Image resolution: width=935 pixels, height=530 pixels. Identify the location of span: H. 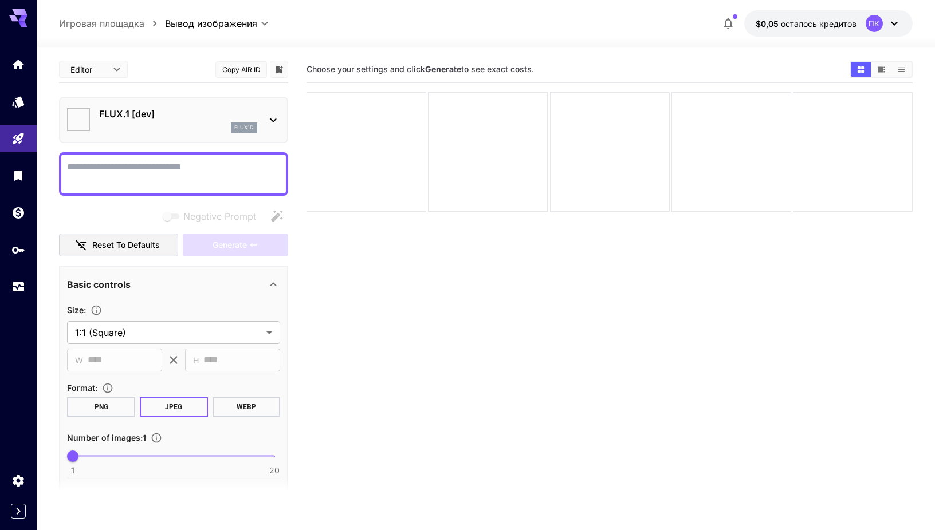
(196, 360).